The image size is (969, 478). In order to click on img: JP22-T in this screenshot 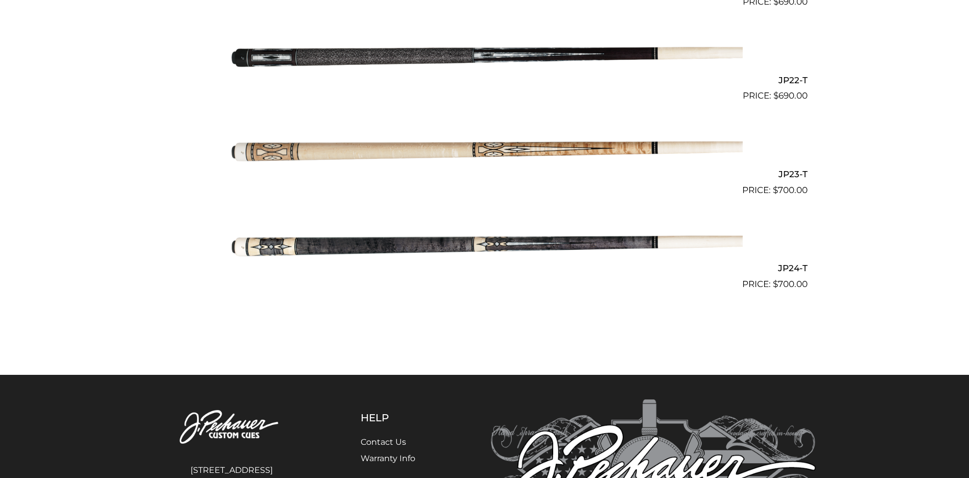, I will do `click(485, 56)`.